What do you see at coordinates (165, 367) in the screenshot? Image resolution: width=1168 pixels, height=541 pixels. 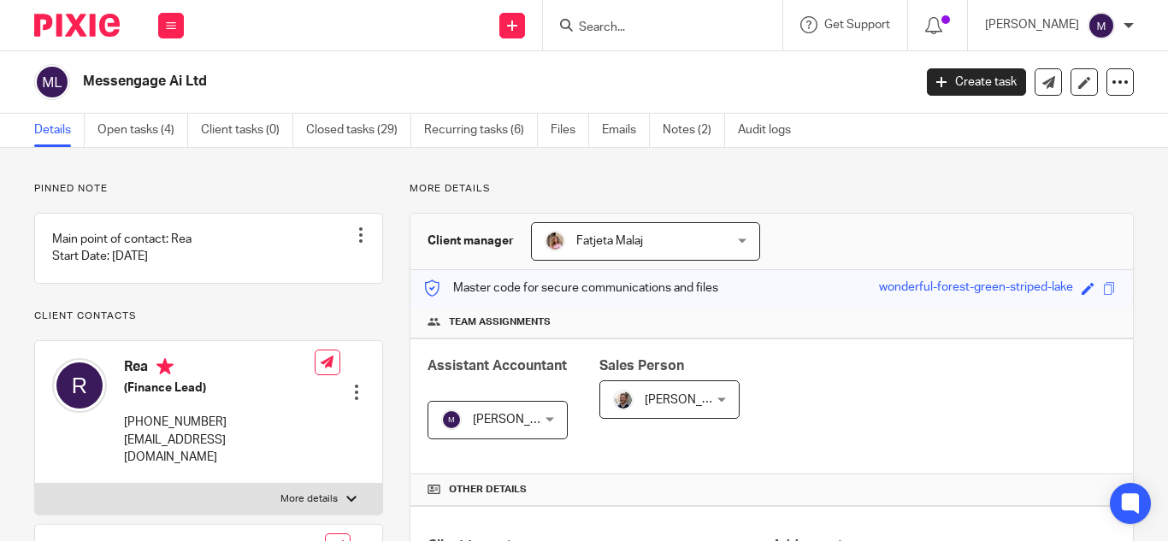 I see `i: Primary` at bounding box center [165, 367].